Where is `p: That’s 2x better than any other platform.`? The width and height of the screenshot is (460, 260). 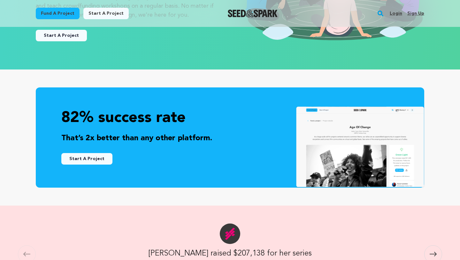
p: That’s 2x better than any other platform. is located at coordinates (230, 138).